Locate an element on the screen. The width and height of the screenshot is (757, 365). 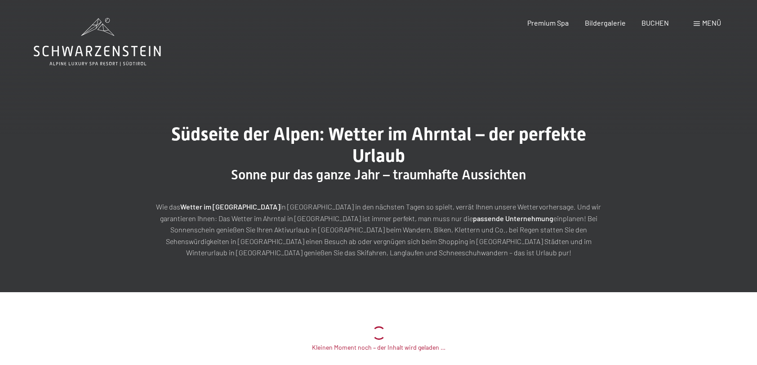
span: Premium Spa is located at coordinates (548, 22).